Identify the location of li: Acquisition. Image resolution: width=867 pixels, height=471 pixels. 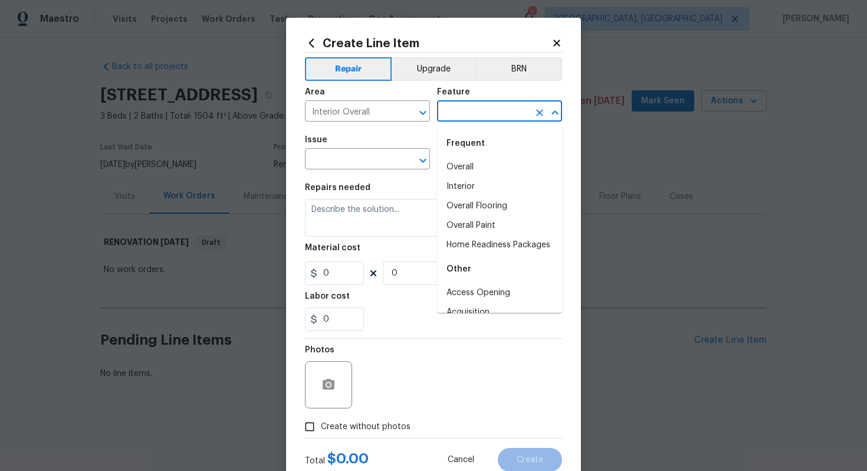
(500, 312).